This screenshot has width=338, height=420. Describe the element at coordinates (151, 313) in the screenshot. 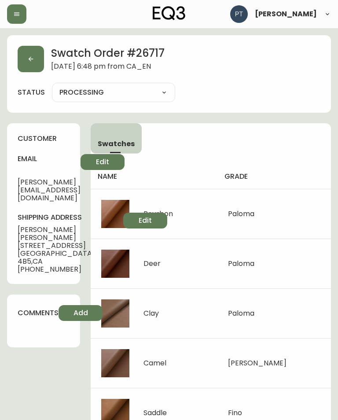

I see `div: Clay` at that location.